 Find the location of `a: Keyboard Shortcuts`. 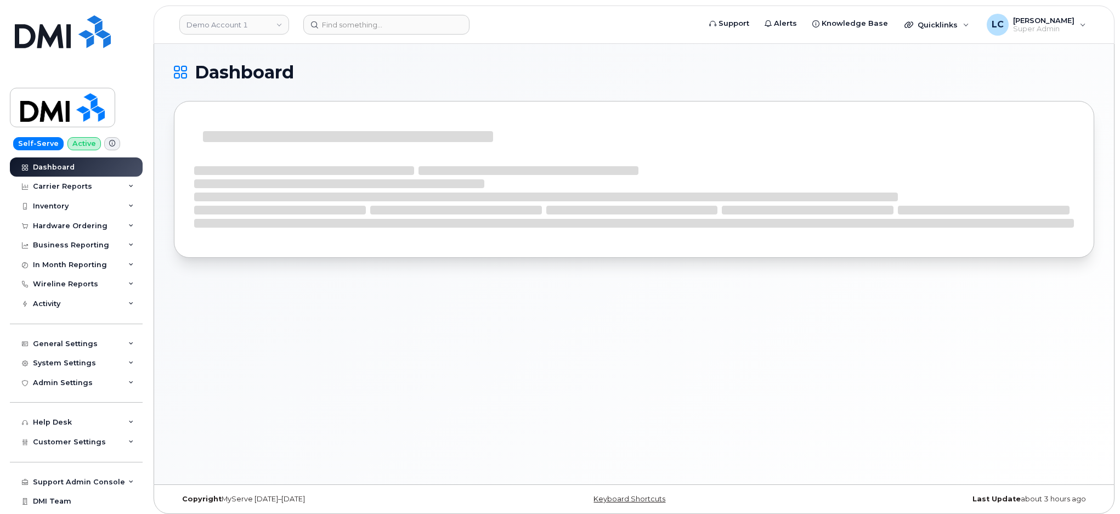

a: Keyboard Shortcuts is located at coordinates (629, 499).